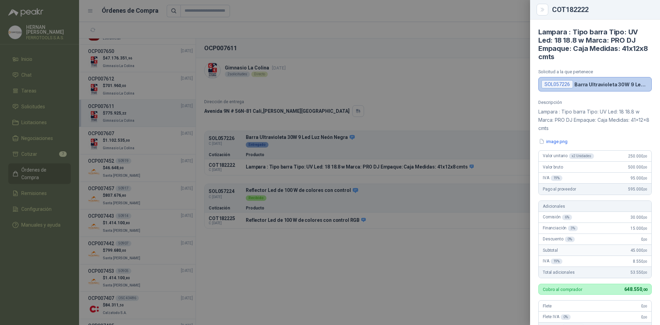  Describe the element at coordinates (638, 250) in the screenshot. I see `span: 45.000` at that location.